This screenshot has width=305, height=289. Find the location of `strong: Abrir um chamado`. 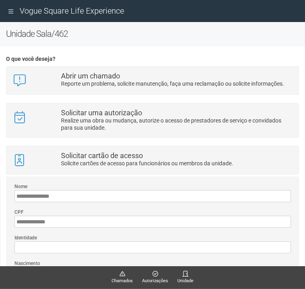

strong: Abrir um chamado is located at coordinates (90, 76).